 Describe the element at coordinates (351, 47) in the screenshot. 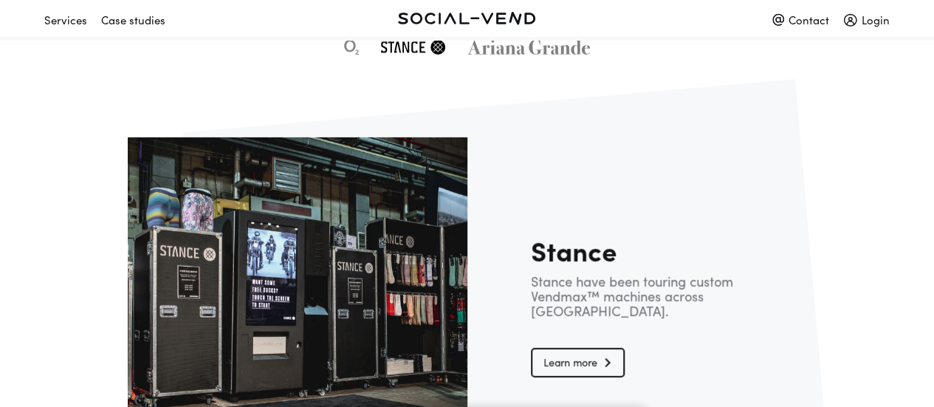

I see `img: O2` at that location.